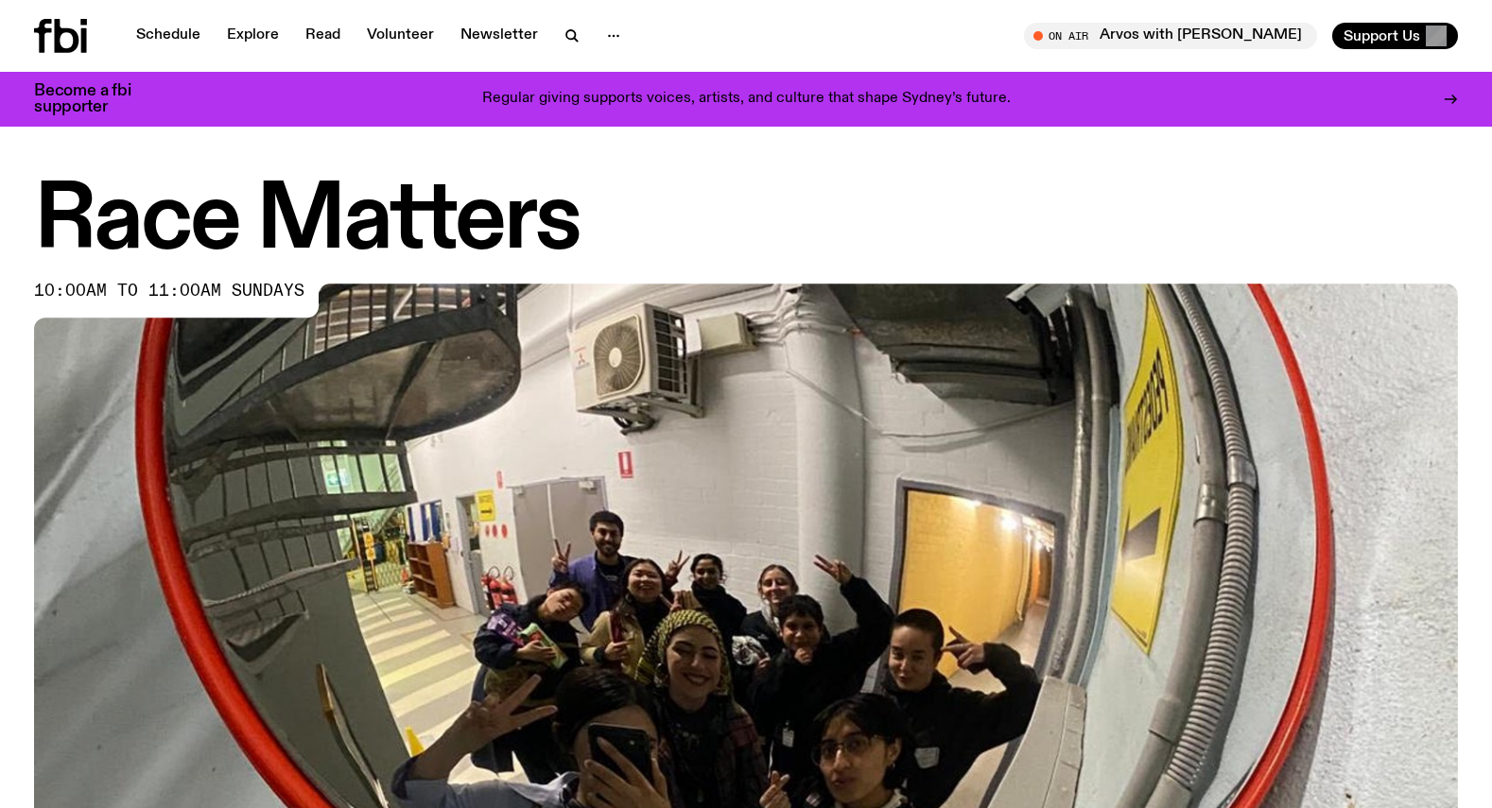  What do you see at coordinates (1395, 36) in the screenshot?
I see `button: Support Us` at bounding box center [1395, 36].